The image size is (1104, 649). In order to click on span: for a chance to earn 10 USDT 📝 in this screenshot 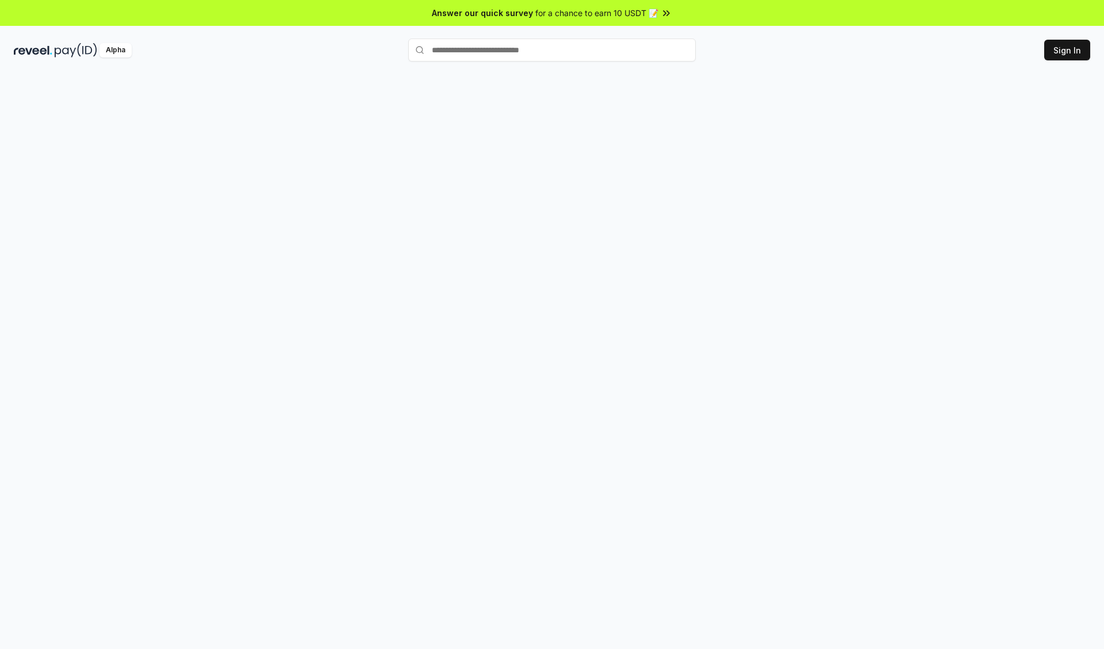, I will do `click(597, 13)`.